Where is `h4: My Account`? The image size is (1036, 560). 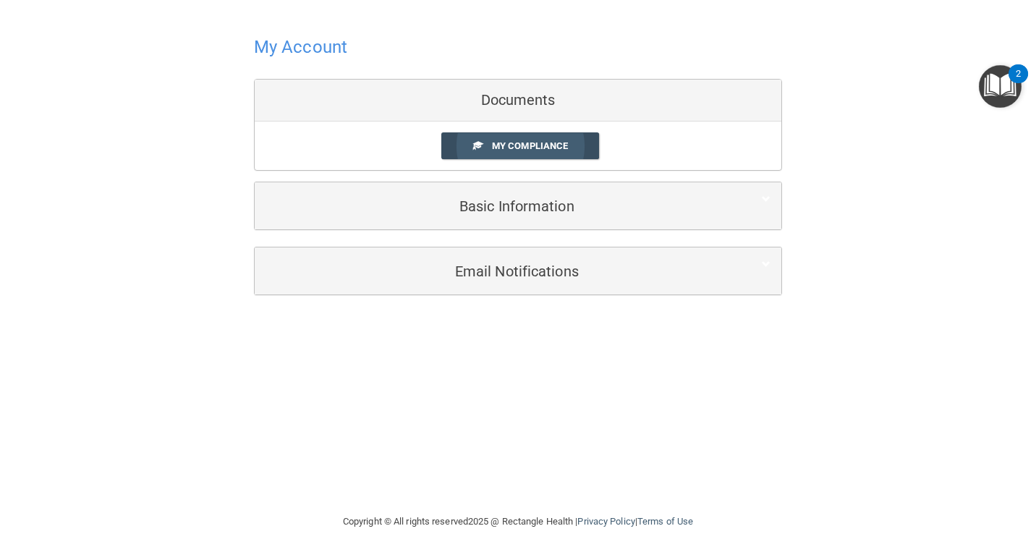 h4: My Account is located at coordinates (300, 47).